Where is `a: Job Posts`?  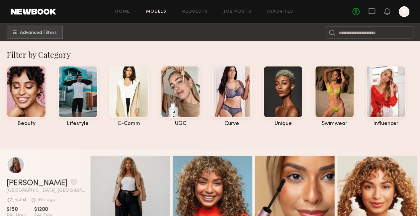 a: Job Posts is located at coordinates (237, 12).